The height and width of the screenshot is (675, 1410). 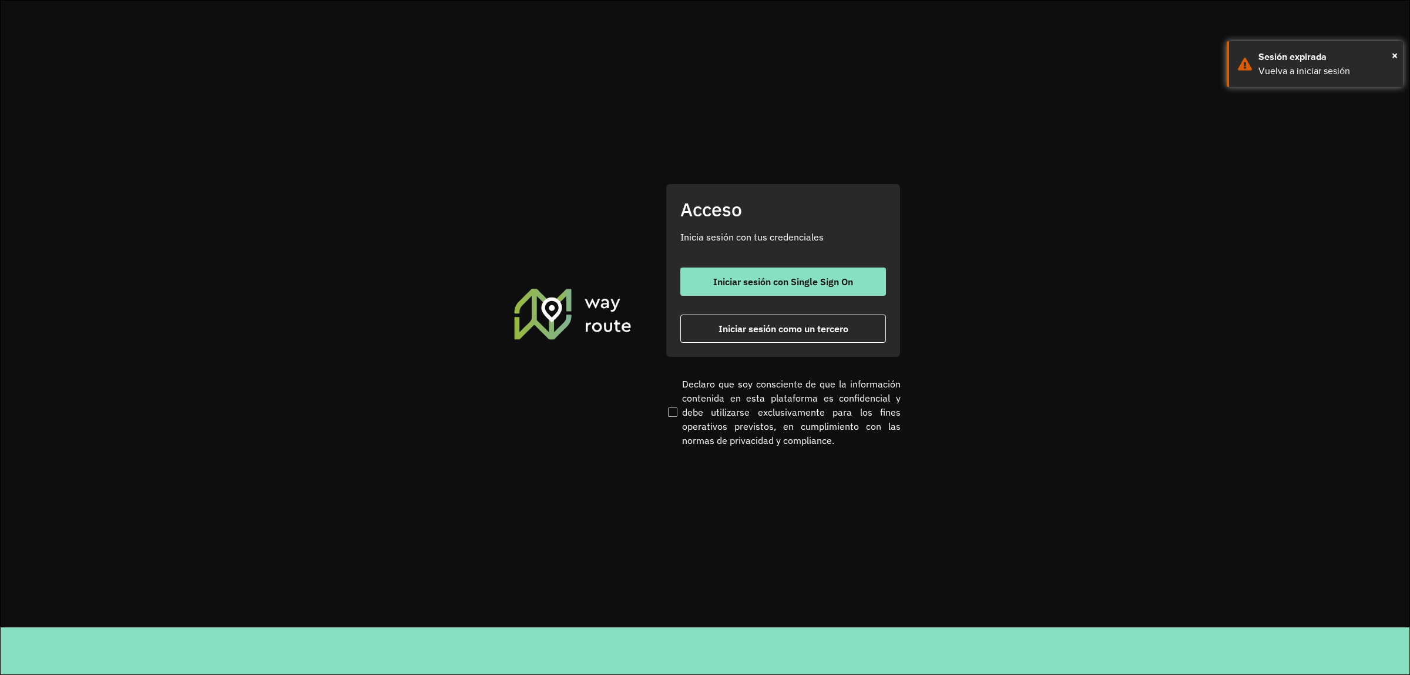 What do you see at coordinates (783, 209) in the screenshot?
I see `h2: Acceso` at bounding box center [783, 209].